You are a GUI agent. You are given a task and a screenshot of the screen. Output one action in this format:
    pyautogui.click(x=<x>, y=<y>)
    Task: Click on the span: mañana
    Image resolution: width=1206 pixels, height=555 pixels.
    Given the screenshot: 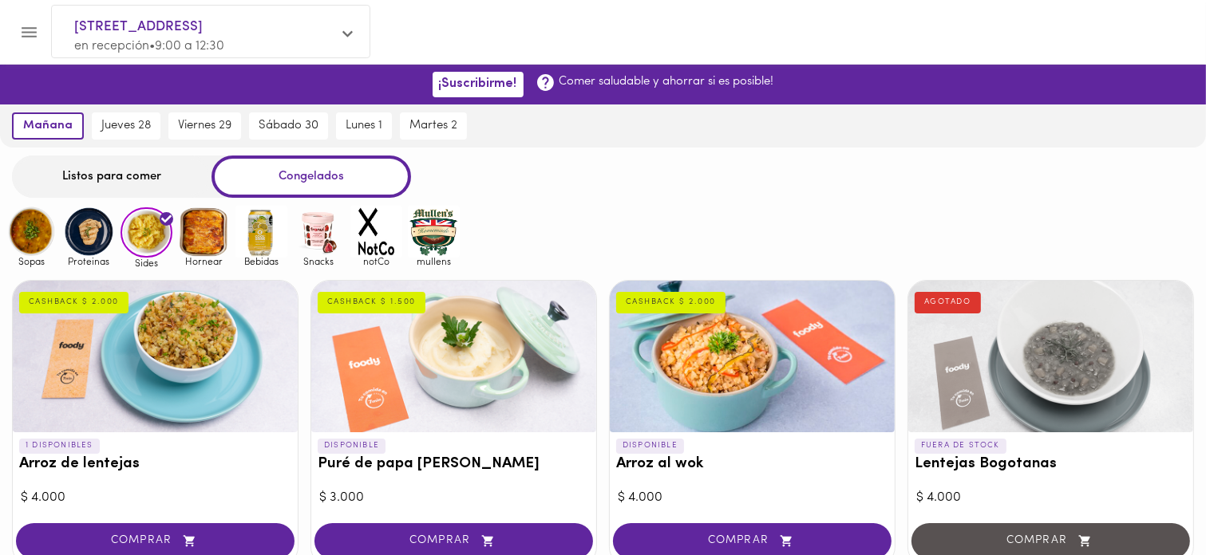 What is the action you would take?
    pyautogui.click(x=48, y=126)
    